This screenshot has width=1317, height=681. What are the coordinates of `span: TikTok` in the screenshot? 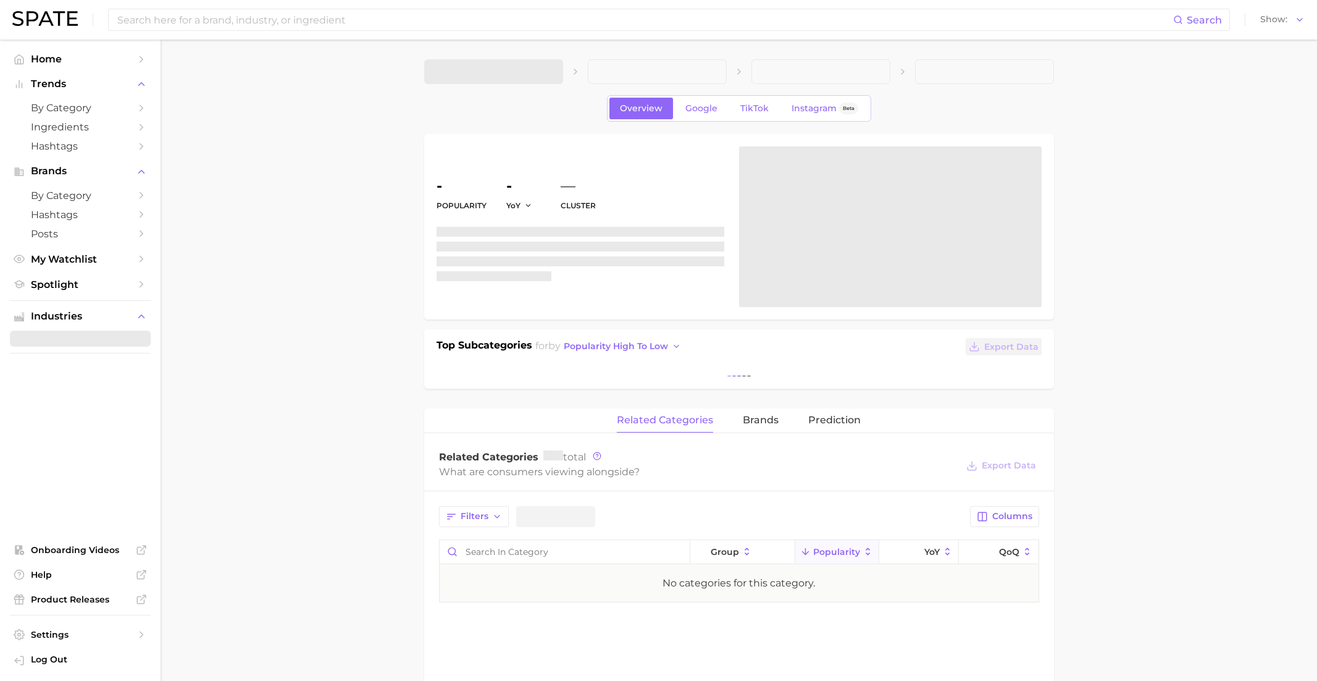 It's located at (755, 108).